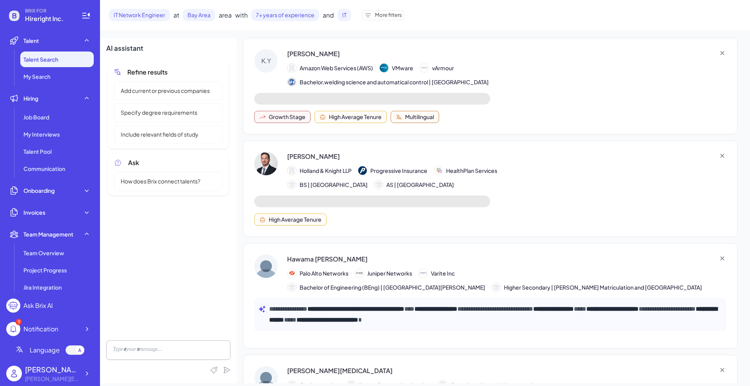  Describe the element at coordinates (41, 134) in the screenshot. I see `span: My Interviews` at that location.